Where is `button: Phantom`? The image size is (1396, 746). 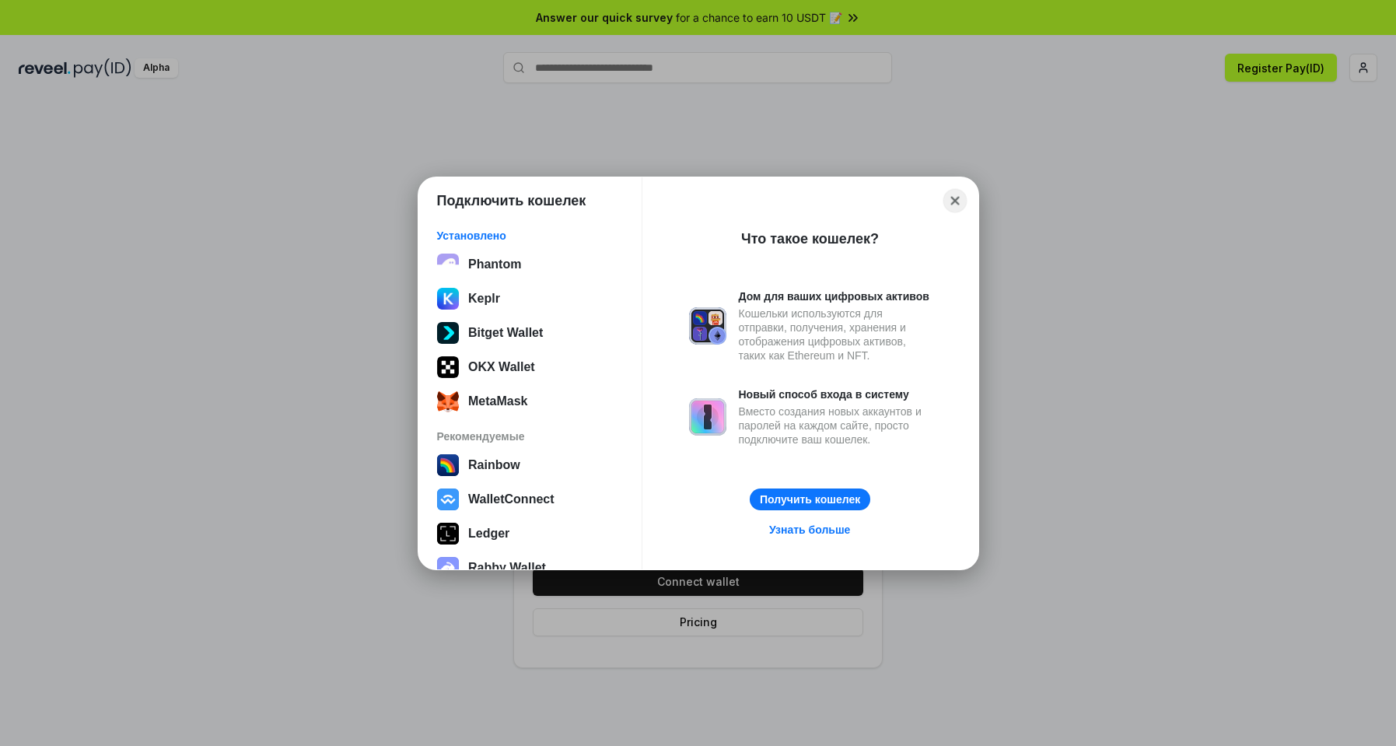
button: Phantom is located at coordinates (530, 264).